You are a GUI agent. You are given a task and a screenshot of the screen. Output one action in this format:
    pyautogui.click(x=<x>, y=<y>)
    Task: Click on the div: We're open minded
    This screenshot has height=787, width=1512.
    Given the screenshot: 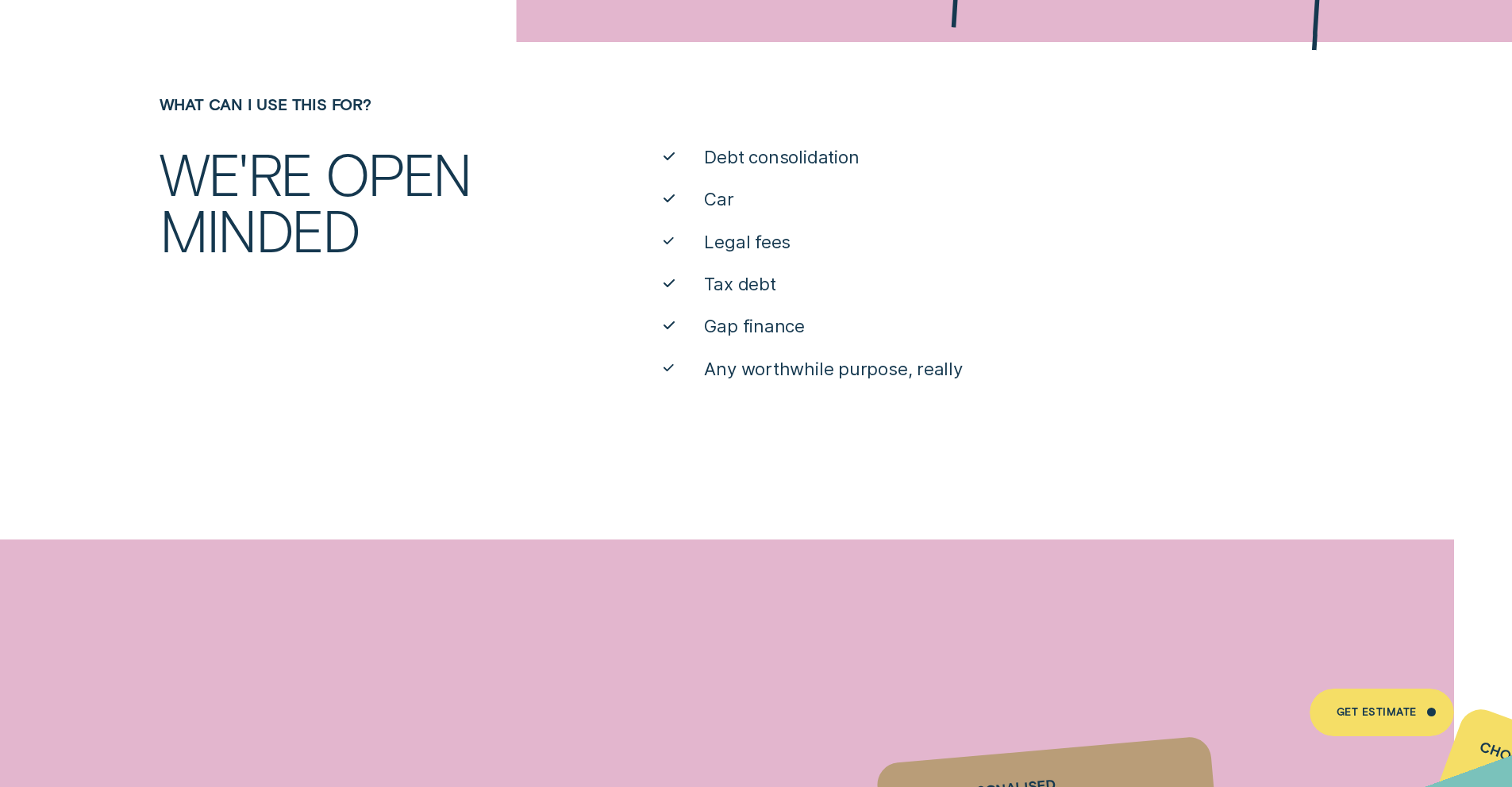 What is the action you would take?
    pyautogui.click(x=352, y=202)
    